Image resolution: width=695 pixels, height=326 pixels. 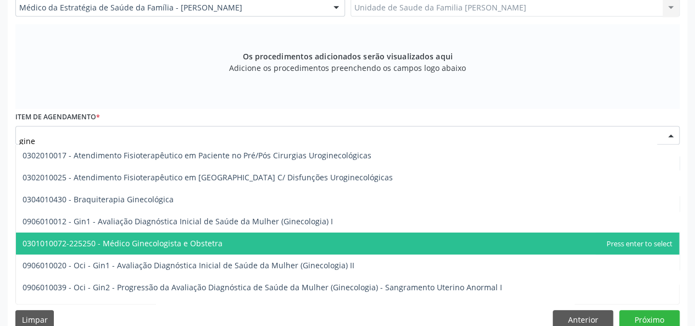 I want to click on input: Buscar por procedimento, so click(x=338, y=141).